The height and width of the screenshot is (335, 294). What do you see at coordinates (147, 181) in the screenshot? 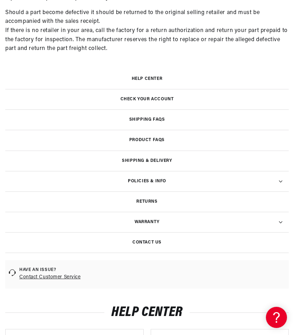
I see `h3: Policies & Info` at bounding box center [147, 181].